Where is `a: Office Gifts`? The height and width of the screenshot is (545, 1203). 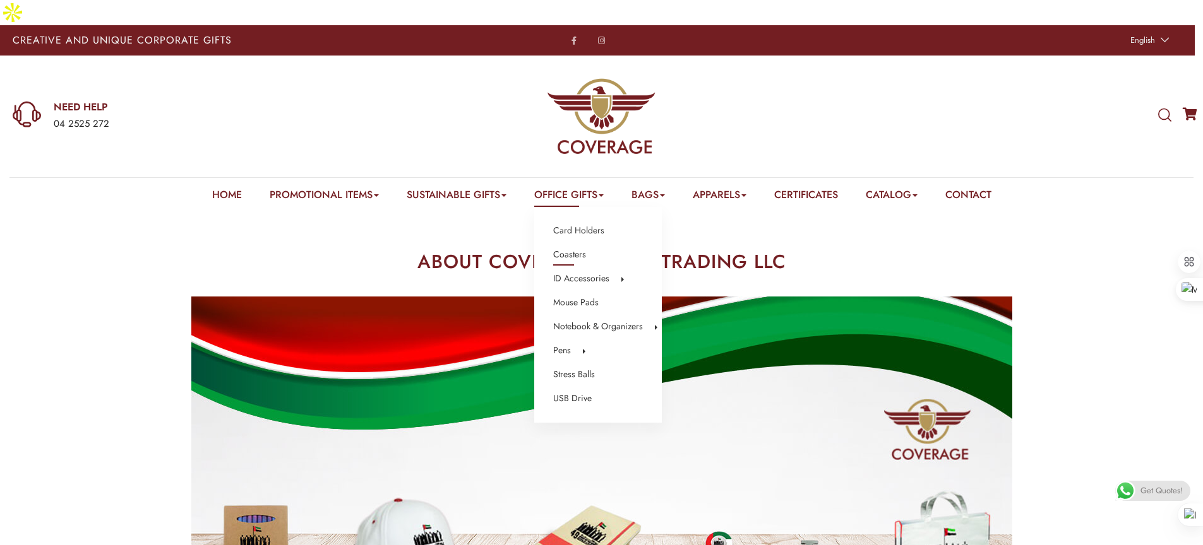
a: Office Gifts is located at coordinates (569, 197).